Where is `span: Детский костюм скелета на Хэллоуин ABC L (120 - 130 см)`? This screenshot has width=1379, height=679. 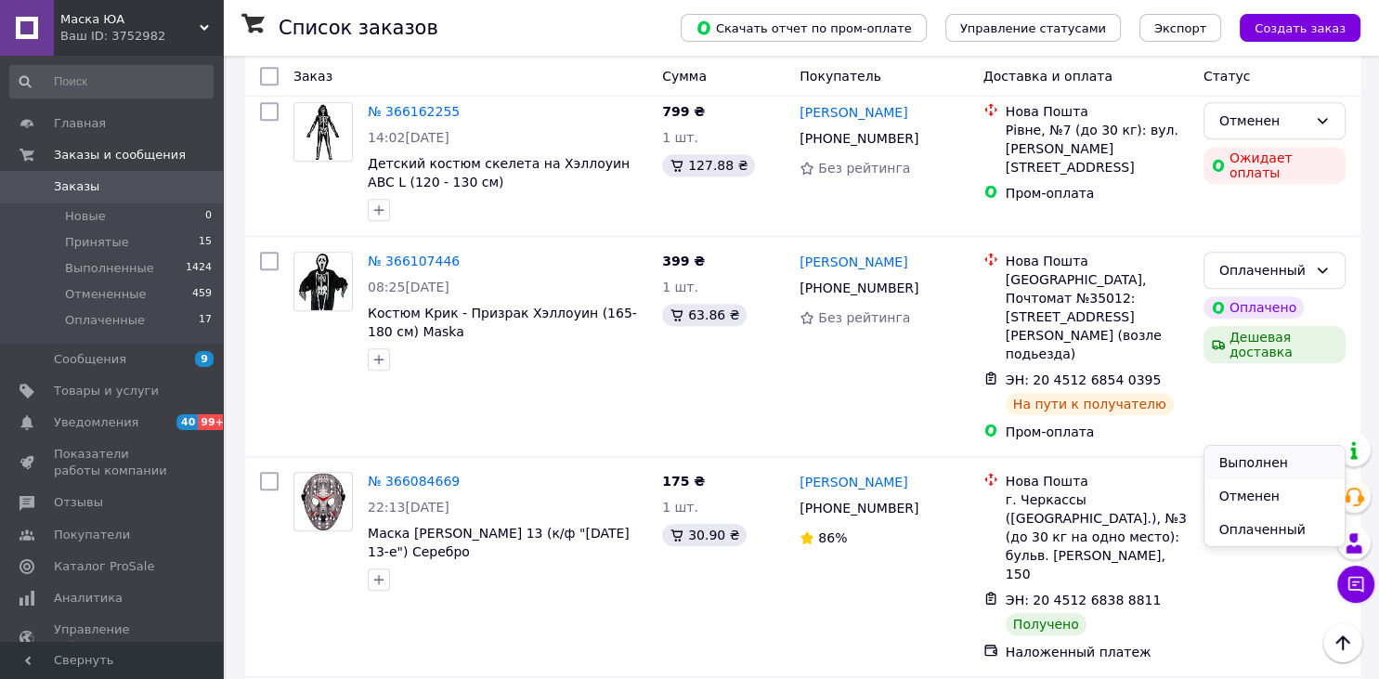
span: Детский костюм скелета на Хэллоуин ABC L (120 - 130 см) is located at coordinates (499, 173).